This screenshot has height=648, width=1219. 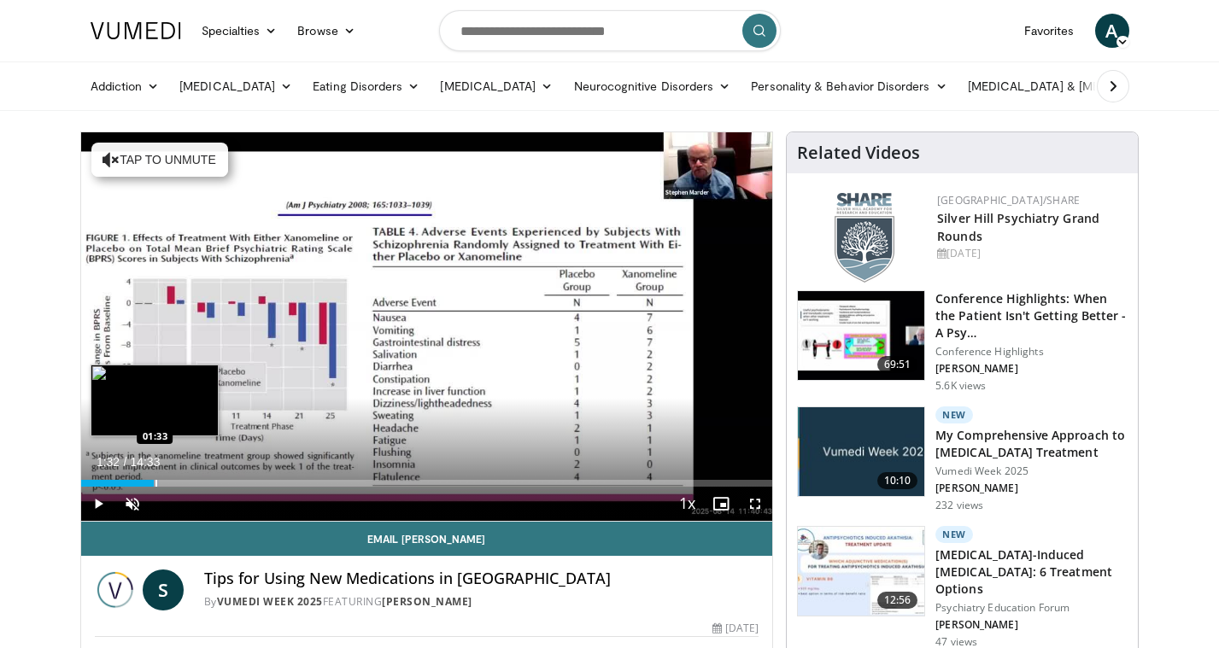 What do you see at coordinates (960, 386) in the screenshot?
I see `p: 5.6K views` at bounding box center [960, 386].